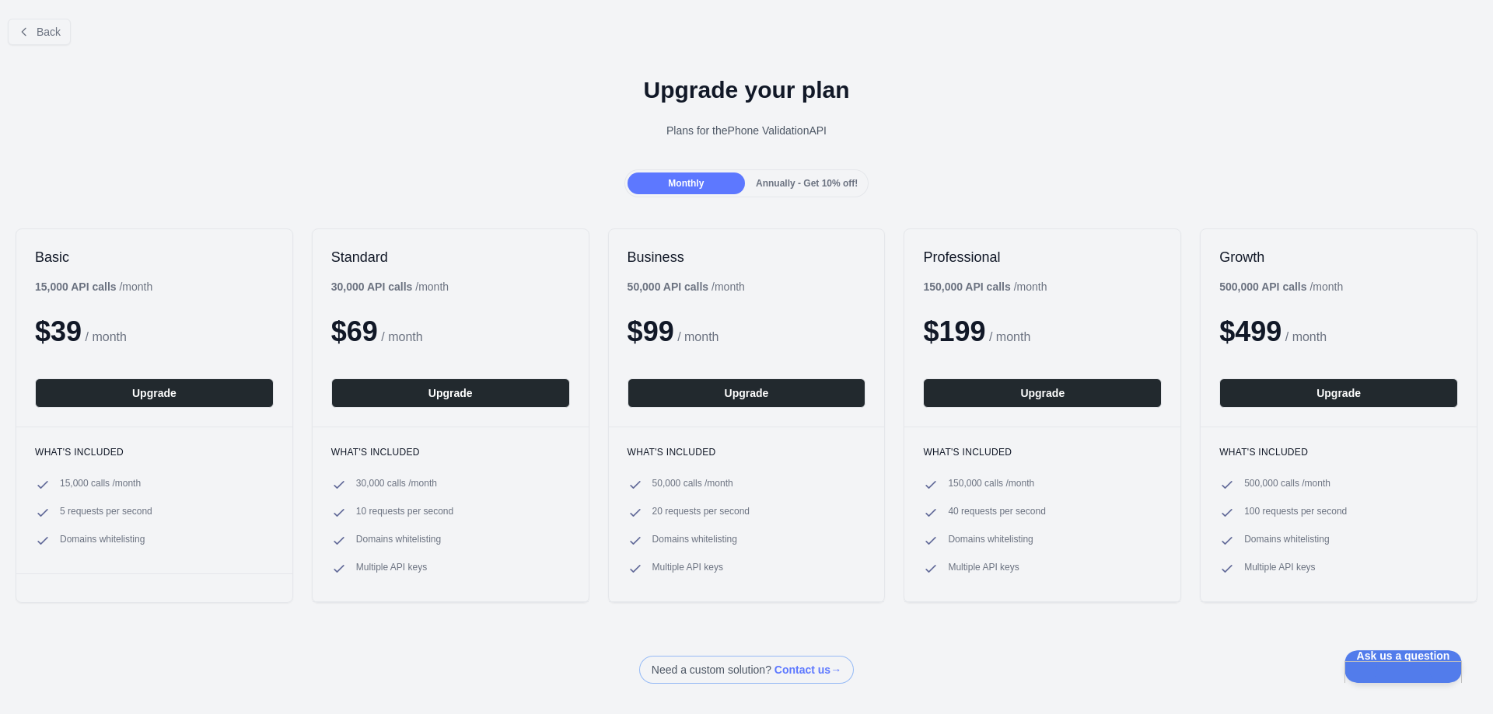 This screenshot has width=1493, height=714. What do you see at coordinates (668, 287) in the screenshot?
I see `b: 50,000 API calls` at bounding box center [668, 287].